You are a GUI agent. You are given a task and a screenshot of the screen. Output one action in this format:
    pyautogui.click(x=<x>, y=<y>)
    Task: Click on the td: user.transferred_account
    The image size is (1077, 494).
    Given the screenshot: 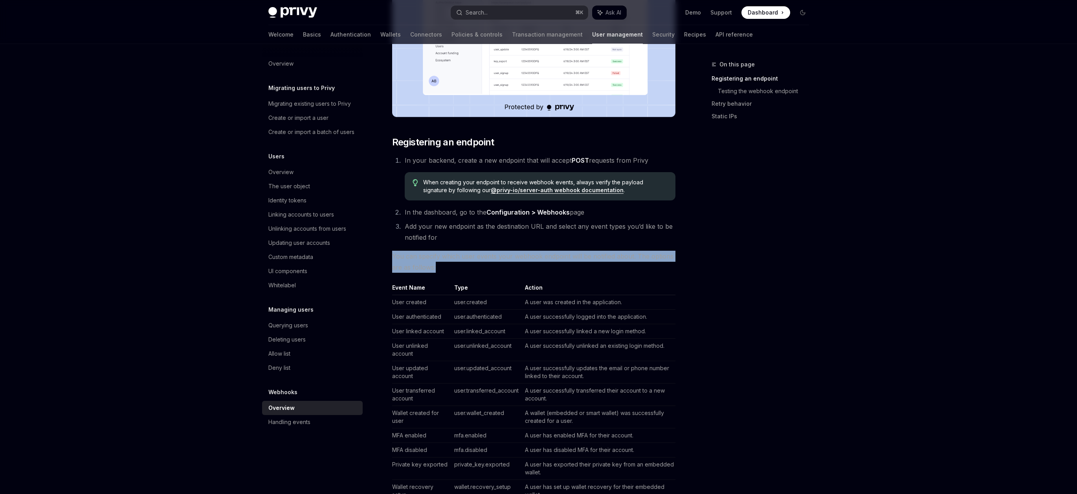 What is the action you would take?
    pyautogui.click(x=487, y=395)
    